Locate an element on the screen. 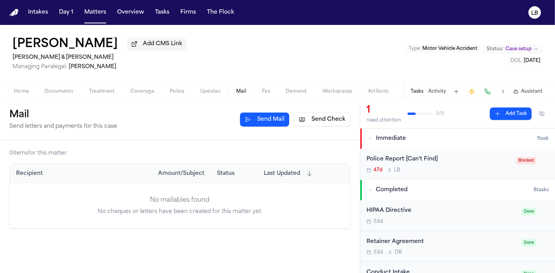  span: Type : is located at coordinates (415, 49).